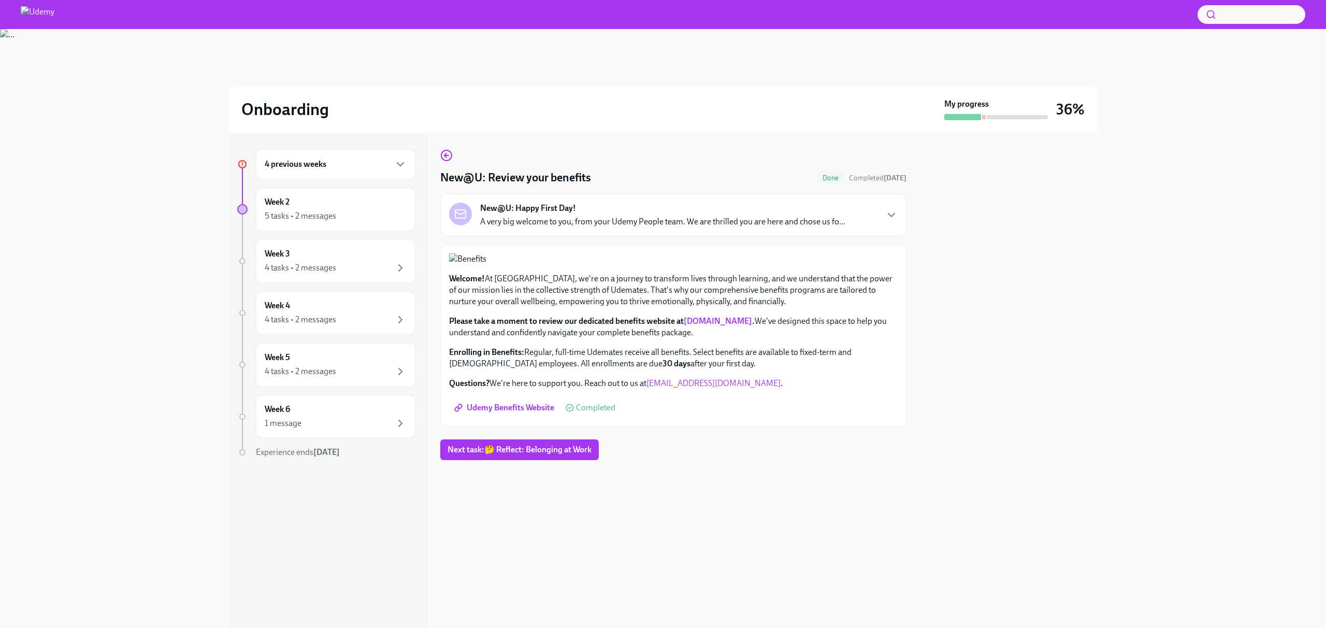 The width and height of the screenshot is (1326, 628). What do you see at coordinates (285, 109) in the screenshot?
I see `h2: Onboarding` at bounding box center [285, 109].